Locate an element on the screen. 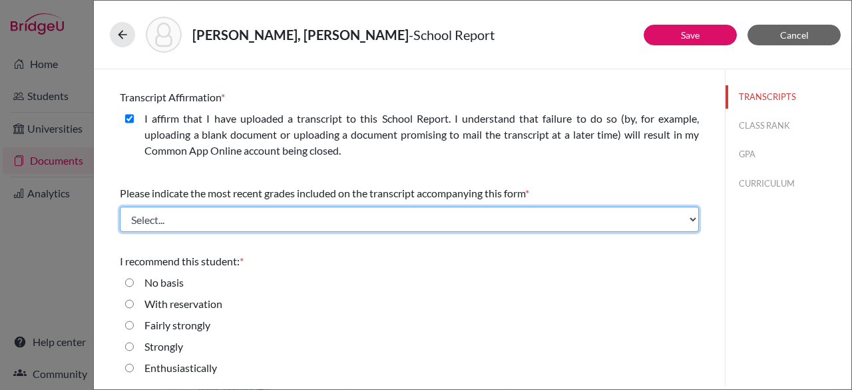 The image size is (852, 390). button: GPA is located at coordinates (788, 154).